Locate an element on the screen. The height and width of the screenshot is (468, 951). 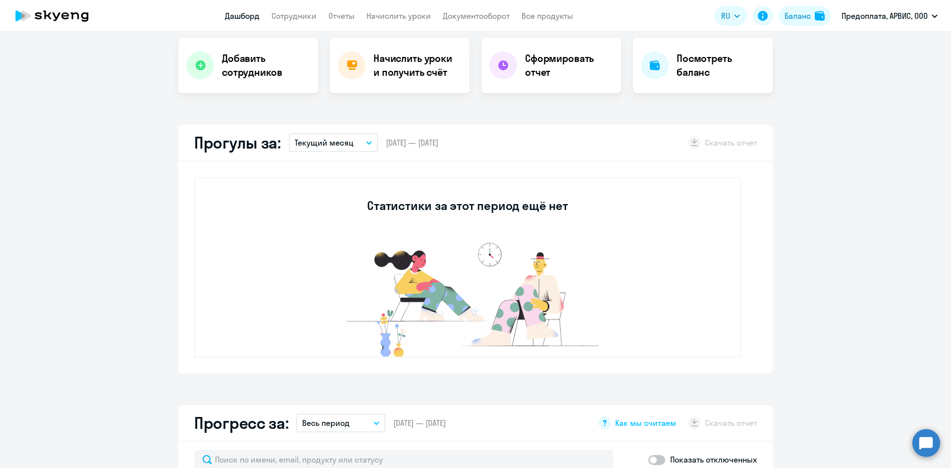
span: Как мы считаем is located at coordinates (646, 423).